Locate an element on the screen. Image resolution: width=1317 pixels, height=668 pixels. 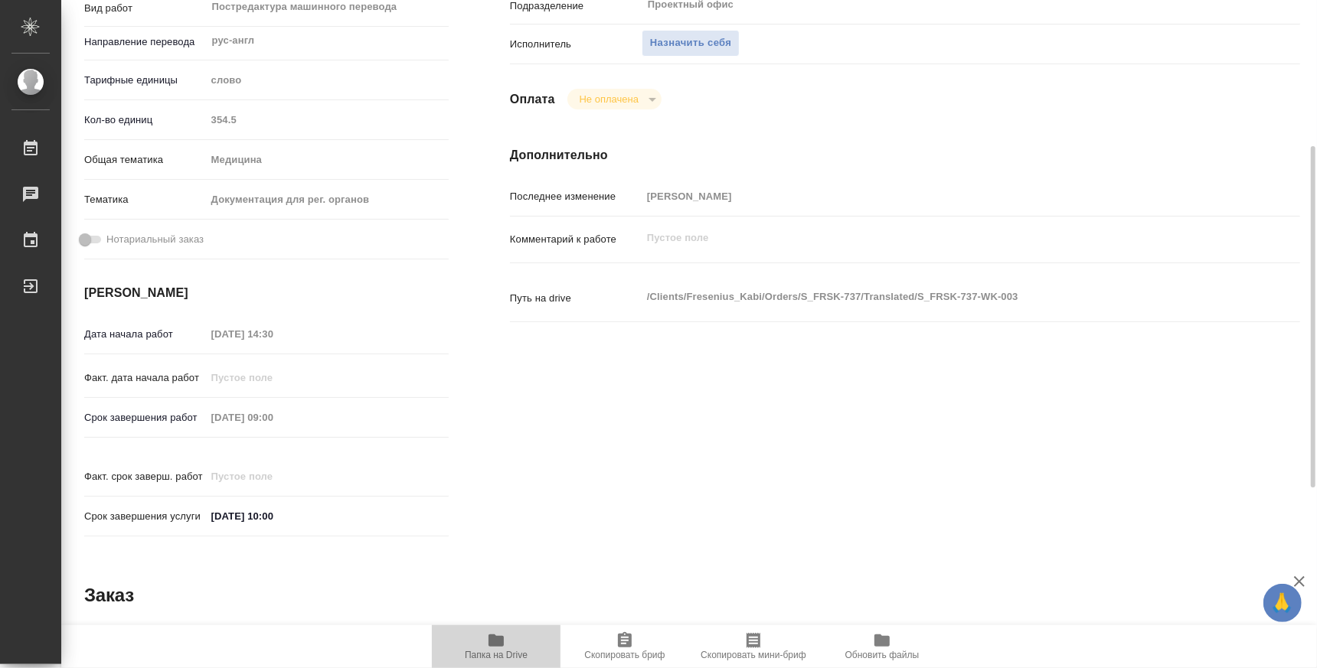
input: ✎ Введи что-нибудь is located at coordinates (273, 516).